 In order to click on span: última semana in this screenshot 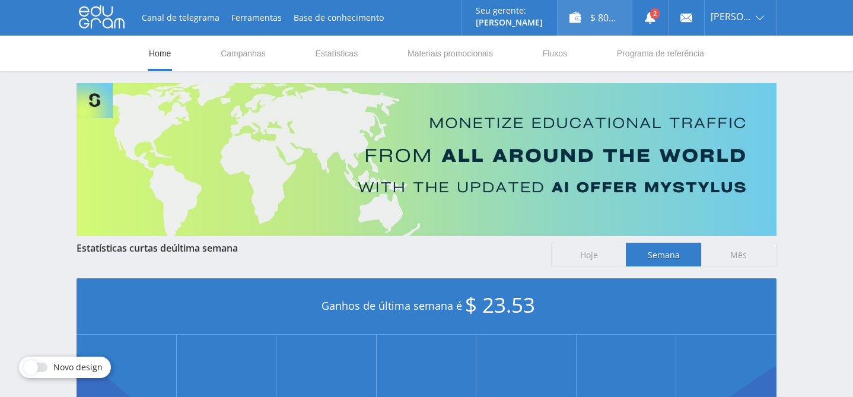, I will do `click(205, 248)`.